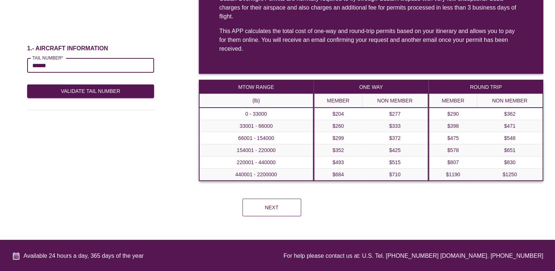 Image resolution: width=555 pixels, height=271 pixels. Describe the element at coordinates (510, 126) in the screenshot. I see `td: $471` at that location.